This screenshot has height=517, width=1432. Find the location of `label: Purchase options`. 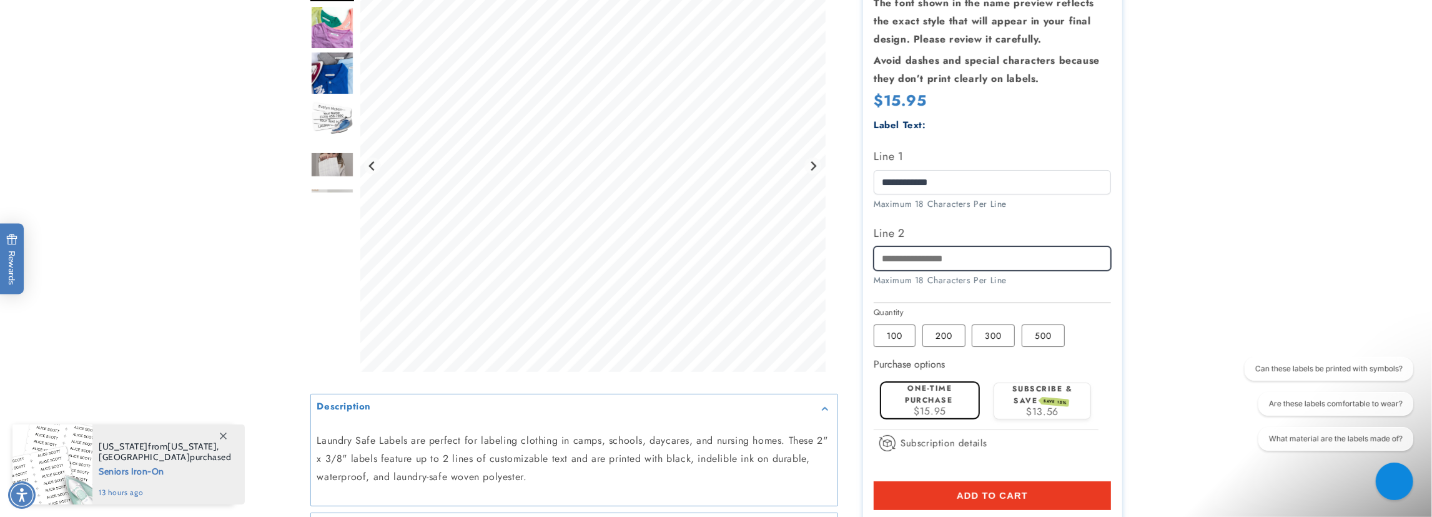

label: Purchase options is located at coordinates (910, 364).